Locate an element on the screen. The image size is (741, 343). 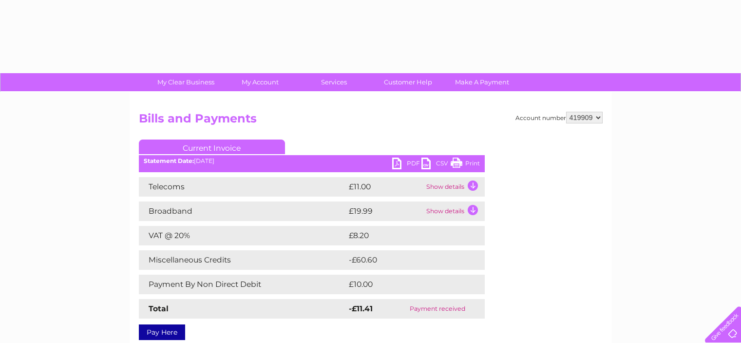
td: Miscellaneous Credits is located at coordinates (243, 260).